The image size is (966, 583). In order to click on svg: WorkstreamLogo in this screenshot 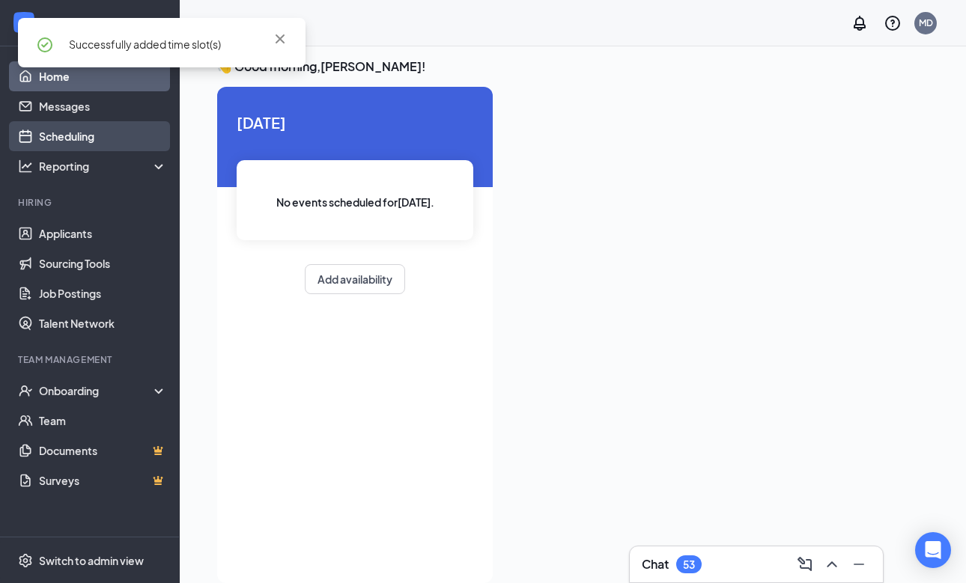, I will do `click(24, 22)`.